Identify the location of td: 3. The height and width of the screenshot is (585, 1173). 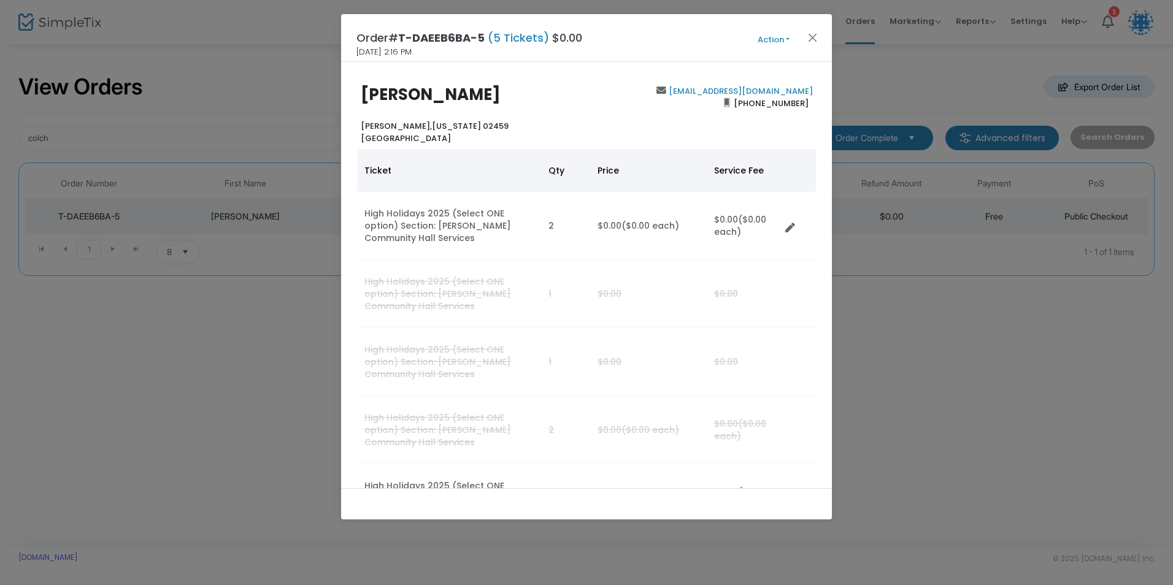
(566, 498).